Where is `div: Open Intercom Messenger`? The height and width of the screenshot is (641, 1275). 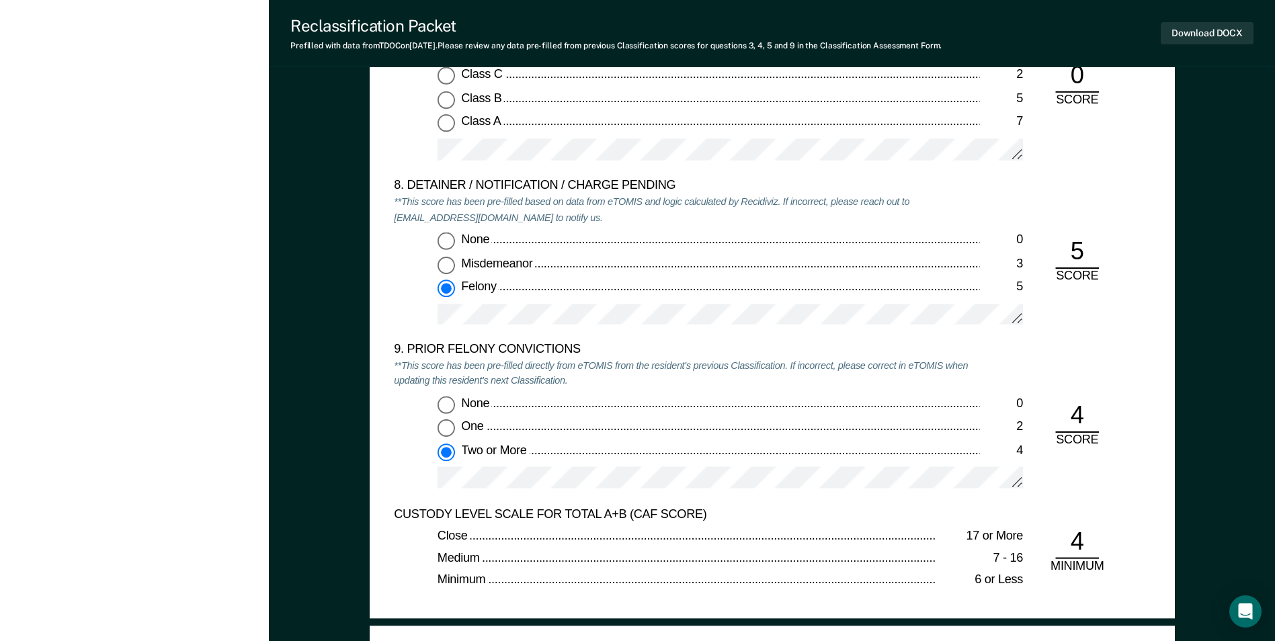
div: Open Intercom Messenger is located at coordinates (1245, 611).